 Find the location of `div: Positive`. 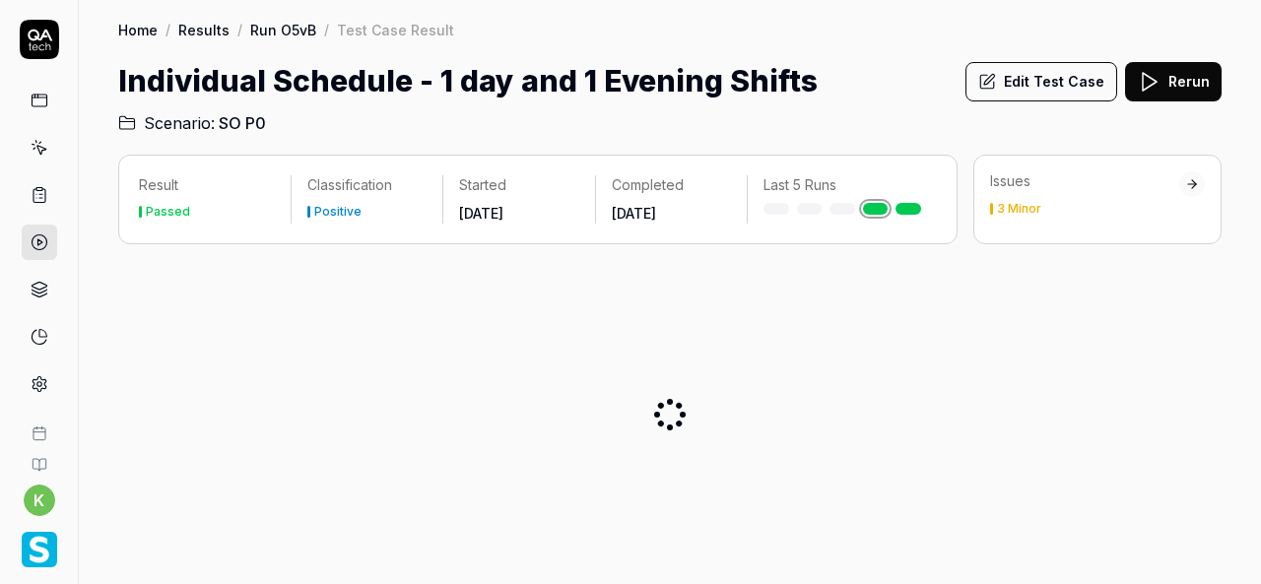

div: Positive is located at coordinates (338, 212).